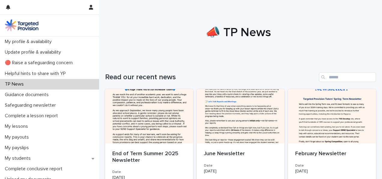 This screenshot has width=382, height=179. What do you see at coordinates (19, 158) in the screenshot?
I see `p: My students` at bounding box center [19, 158].